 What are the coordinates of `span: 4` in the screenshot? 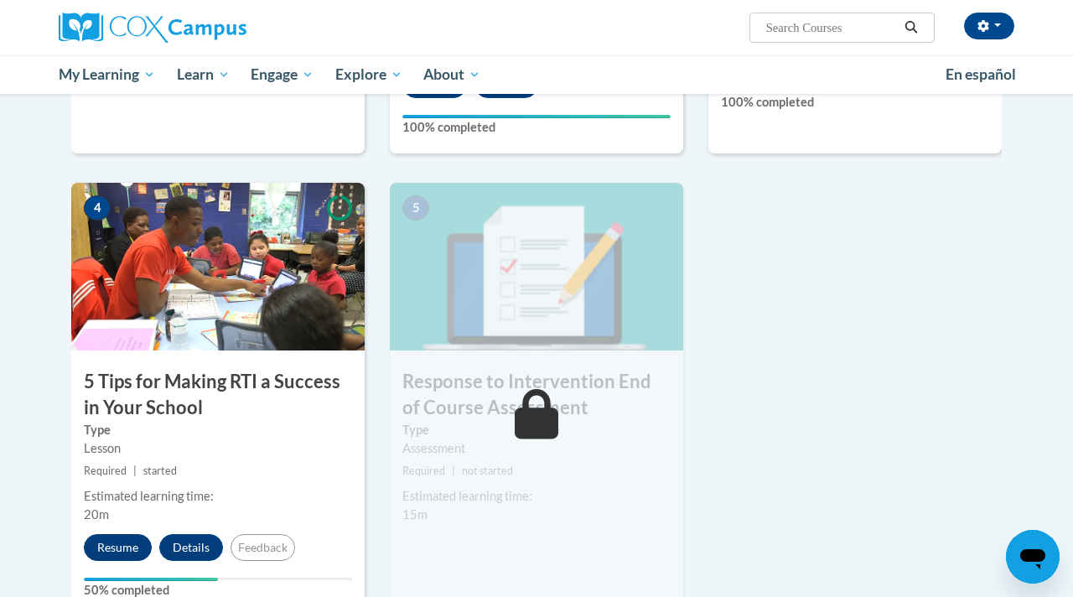 It's located at (97, 208).